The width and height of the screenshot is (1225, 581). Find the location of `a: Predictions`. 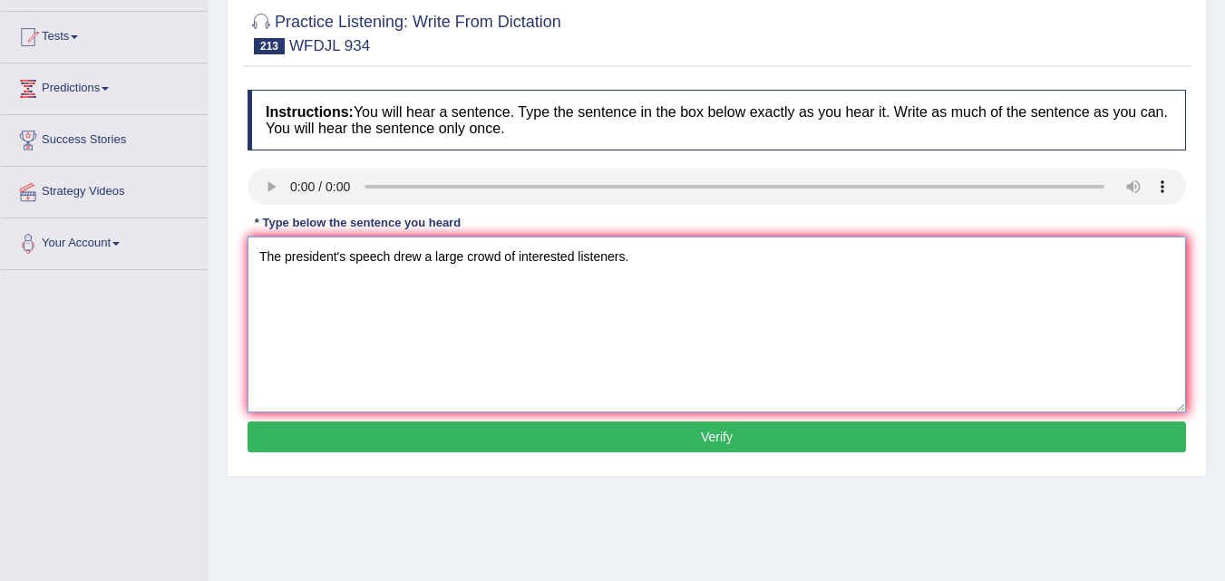

a: Predictions is located at coordinates (104, 86).